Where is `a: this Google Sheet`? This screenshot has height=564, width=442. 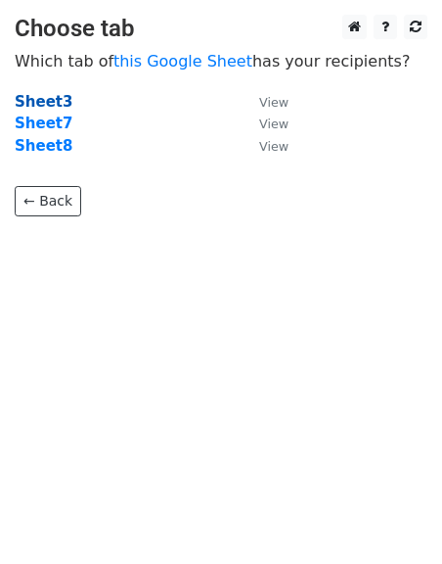
a: this Google Sheet is located at coordinates (183, 61).